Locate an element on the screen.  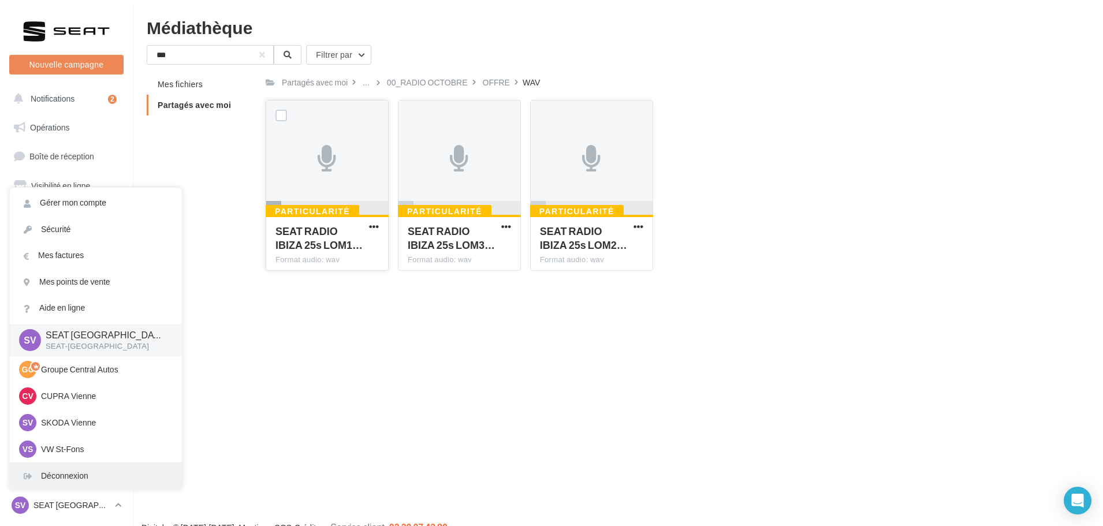
p: SKODA Vienne is located at coordinates (105, 423).